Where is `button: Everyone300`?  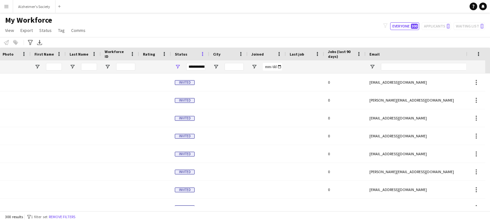
button: Everyone300 is located at coordinates (405, 26).